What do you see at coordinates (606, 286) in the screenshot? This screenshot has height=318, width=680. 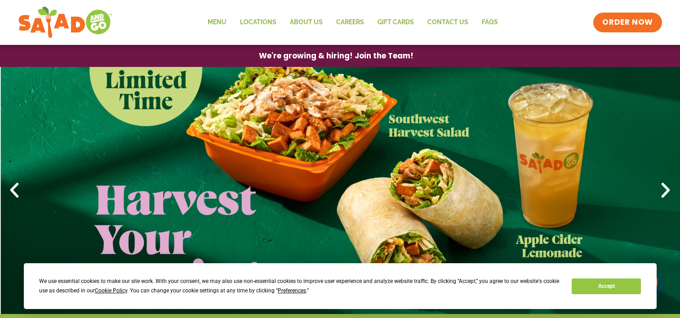 I see `button: Accept` at bounding box center [606, 286].